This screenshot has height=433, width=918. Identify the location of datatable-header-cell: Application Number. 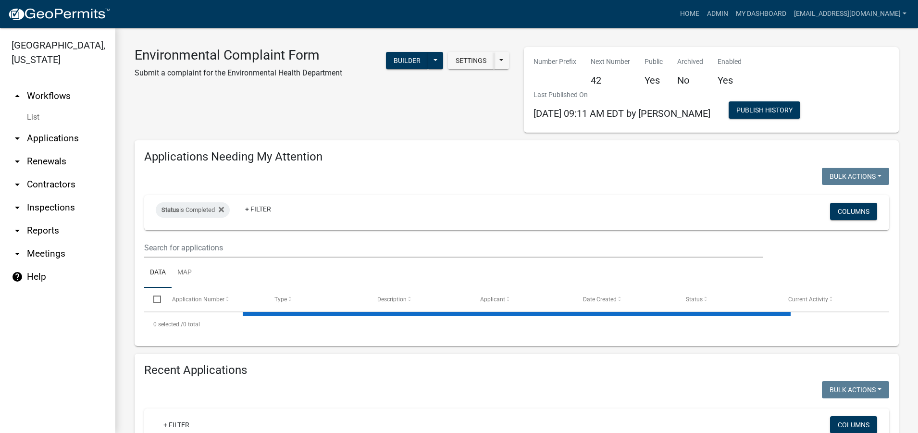
(214, 299).